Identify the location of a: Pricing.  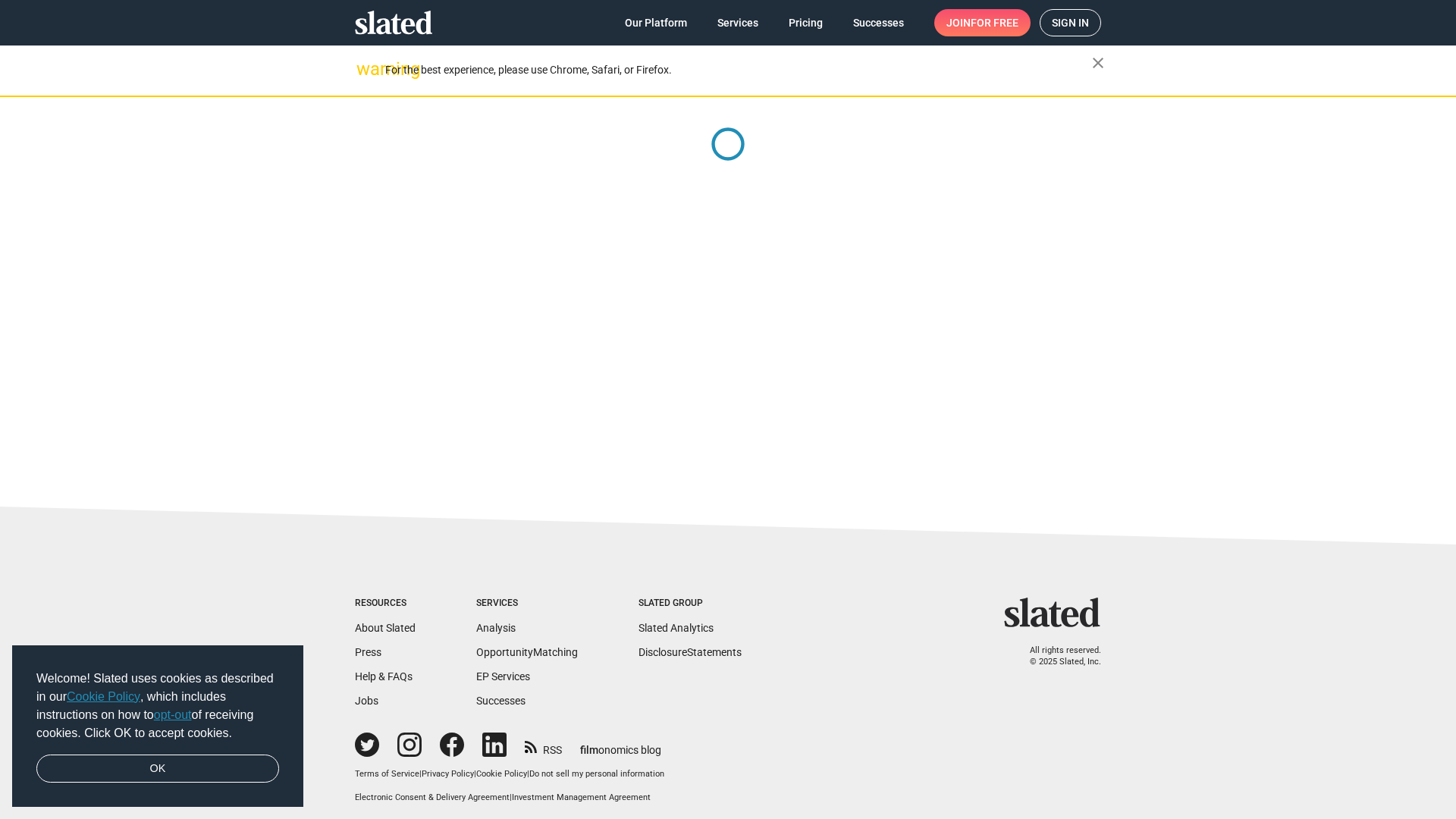
(806, 23).